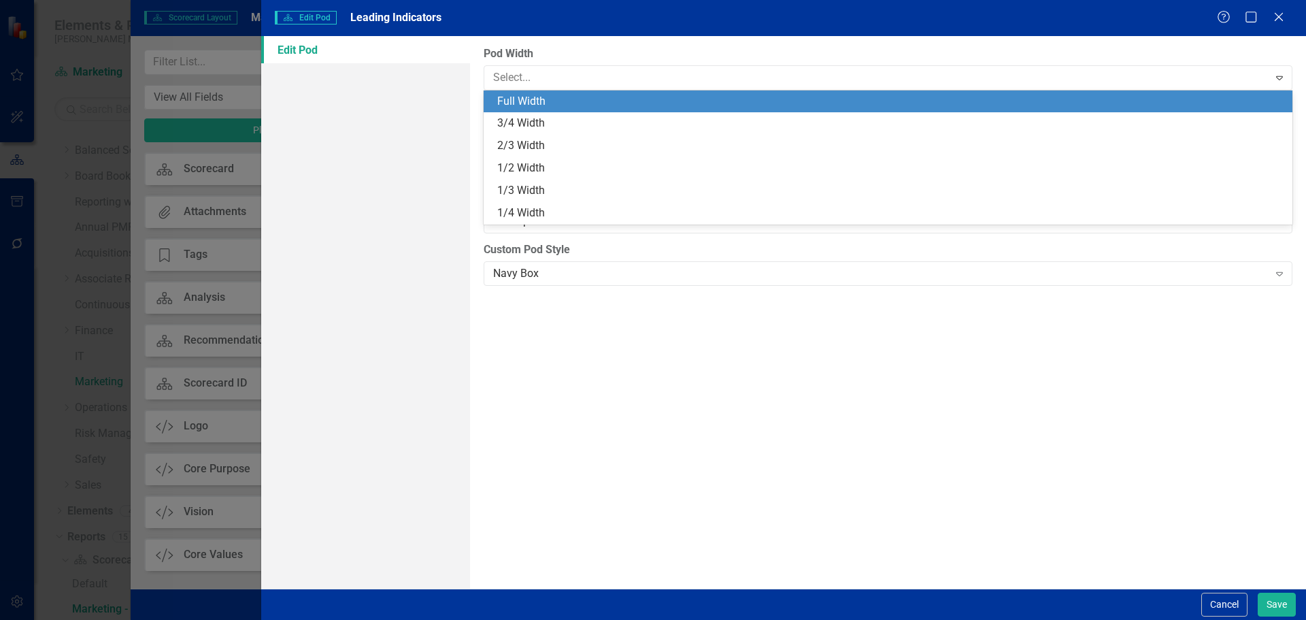 This screenshot has width=1306, height=620. Describe the element at coordinates (1277, 604) in the screenshot. I see `button: Save` at that location.